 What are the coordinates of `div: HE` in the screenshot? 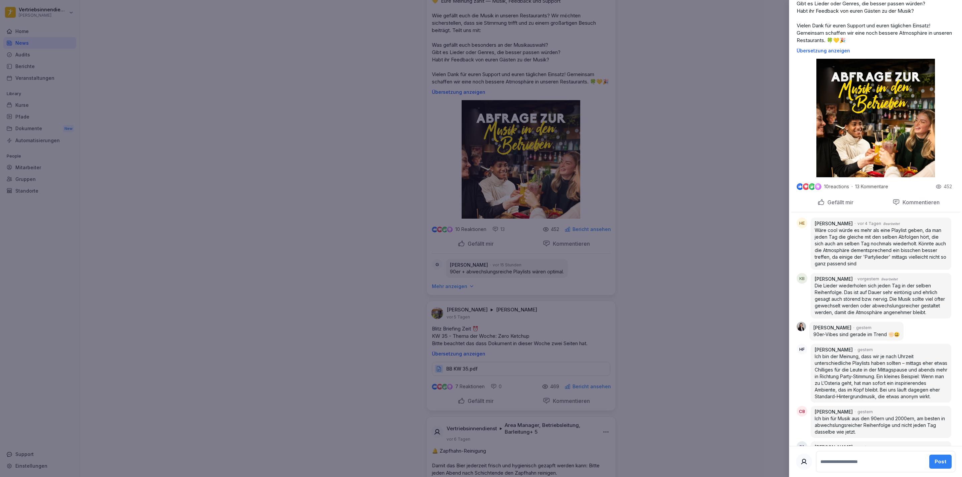 It's located at (802, 223).